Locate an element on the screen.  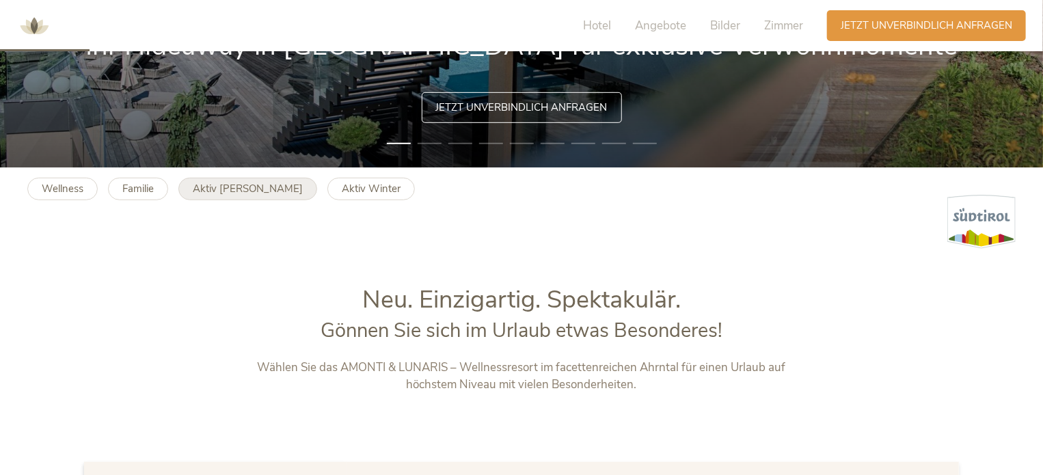
a: AMONTI & LUNARIS Wellnessresort is located at coordinates (34, 25).